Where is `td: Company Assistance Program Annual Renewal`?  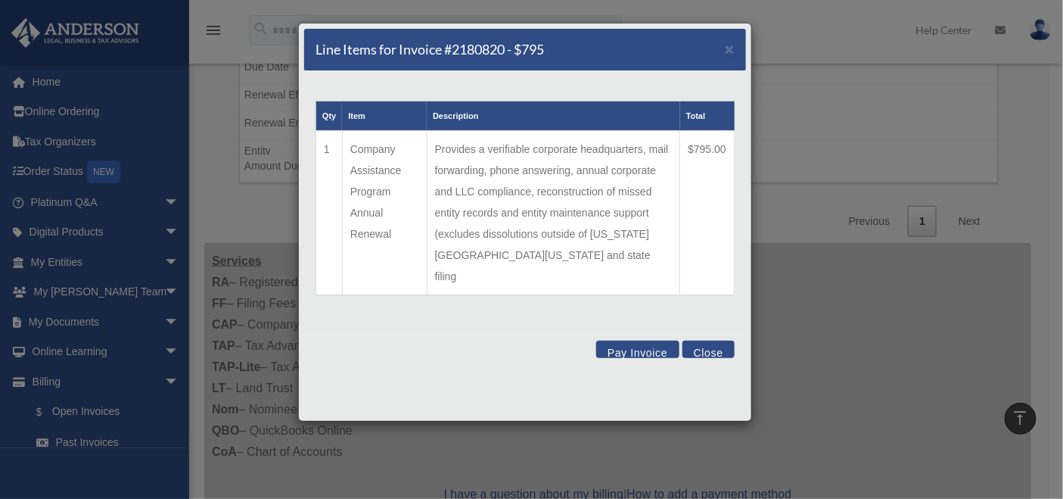 td: Company Assistance Program Annual Renewal is located at coordinates (384, 213).